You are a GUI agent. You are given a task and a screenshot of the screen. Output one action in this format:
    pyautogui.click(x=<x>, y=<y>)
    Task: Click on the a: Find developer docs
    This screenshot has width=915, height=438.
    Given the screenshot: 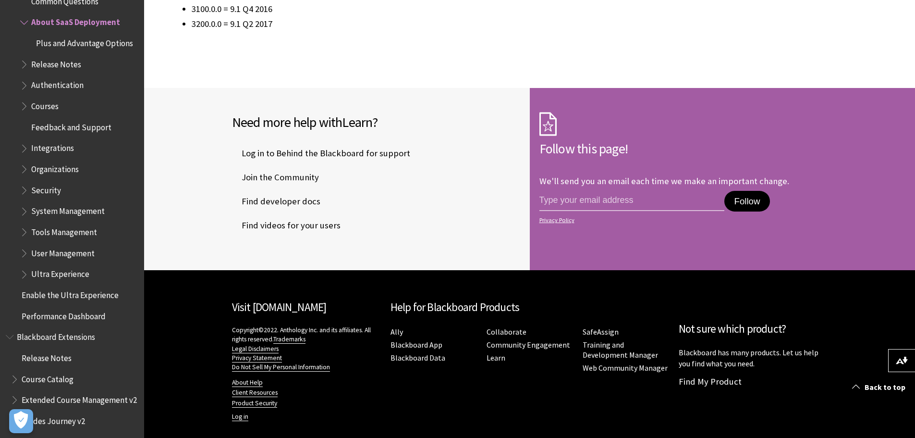 What is the action you would take?
    pyautogui.click(x=277, y=201)
    